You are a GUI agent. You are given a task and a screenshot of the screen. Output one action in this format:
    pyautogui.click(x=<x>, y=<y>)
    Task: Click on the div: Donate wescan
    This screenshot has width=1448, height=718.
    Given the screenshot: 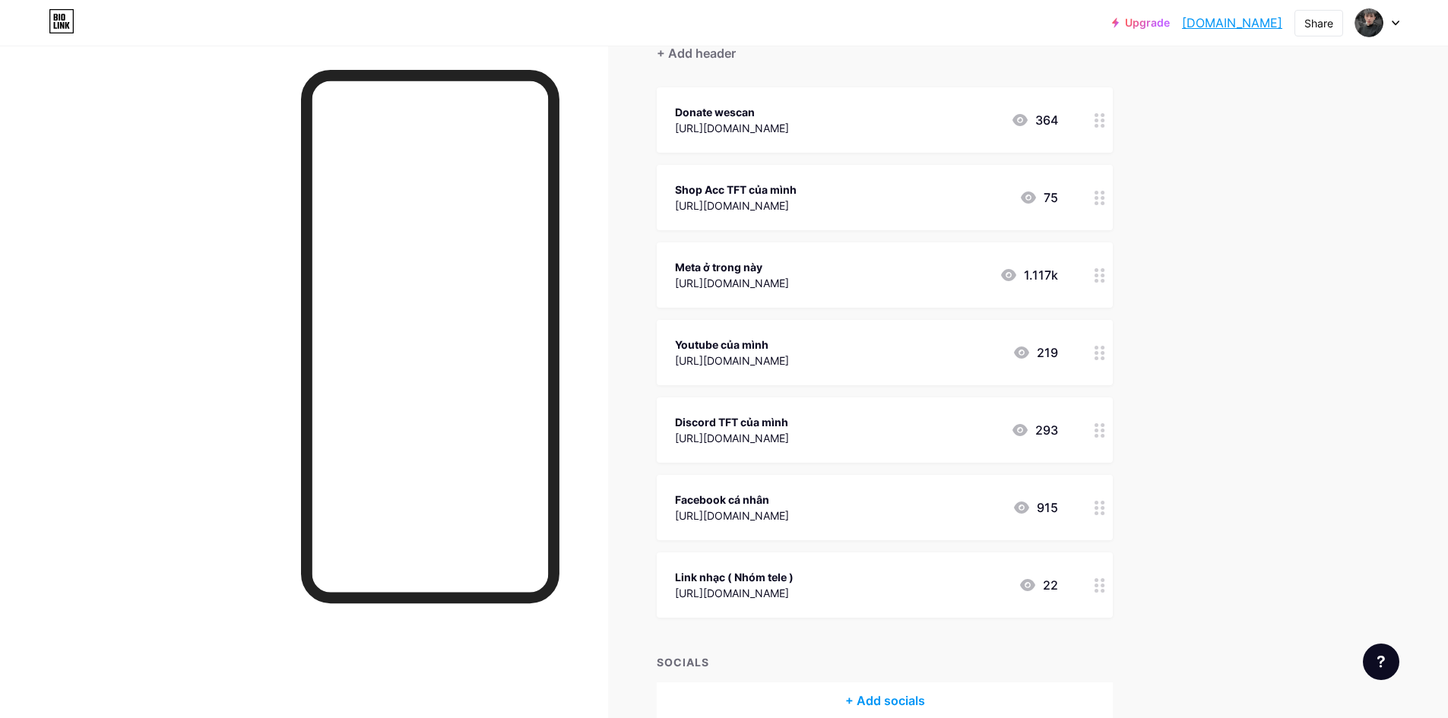 What is the action you would take?
    pyautogui.click(x=732, y=112)
    